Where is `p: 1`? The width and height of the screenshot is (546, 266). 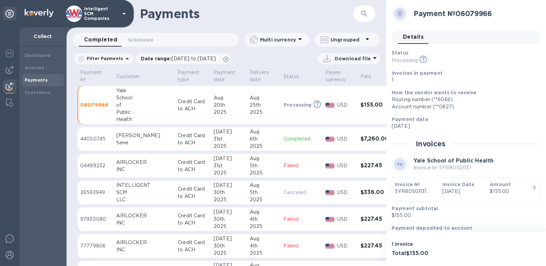 p: 1 is located at coordinates (463, 80).